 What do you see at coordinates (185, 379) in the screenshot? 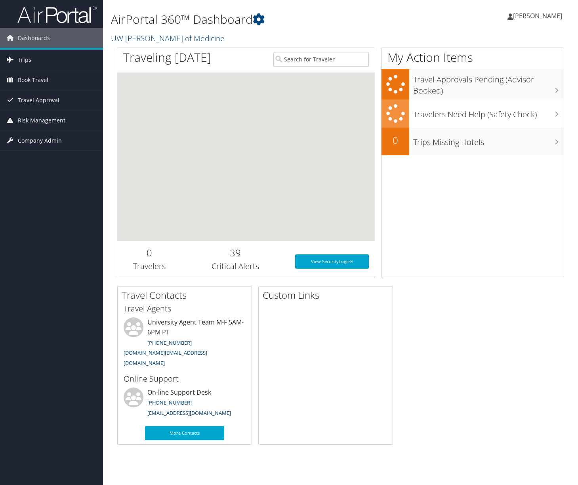
I see `h3: Online Support` at bounding box center [185, 379].